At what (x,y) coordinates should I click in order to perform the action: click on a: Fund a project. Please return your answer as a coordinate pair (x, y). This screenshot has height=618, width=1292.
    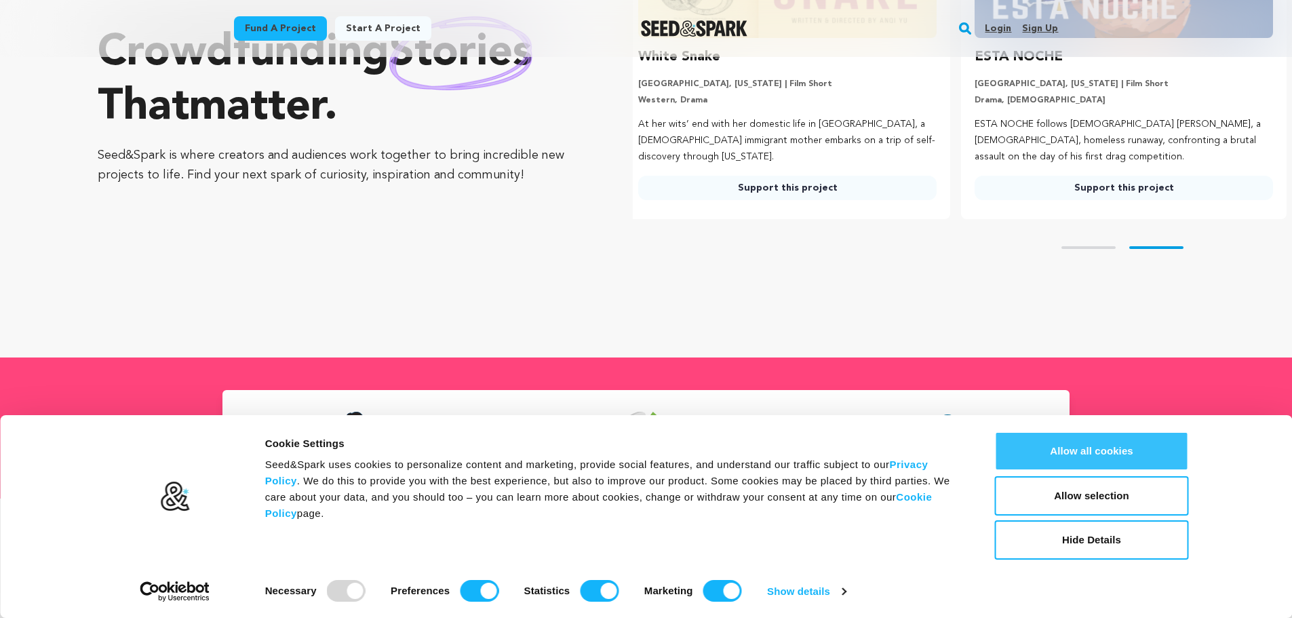
    Looking at the image, I should click on (280, 28).